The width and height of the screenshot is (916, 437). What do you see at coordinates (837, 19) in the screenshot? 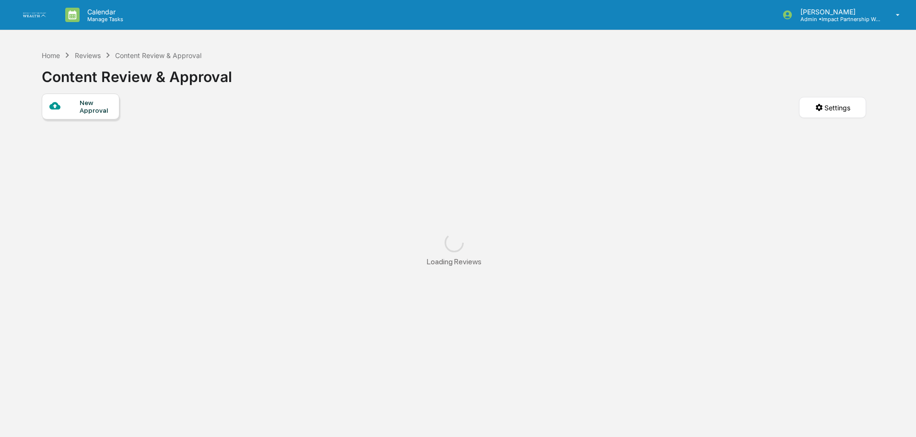
I see `p: Admin • Impact Partnership Wealth` at bounding box center [837, 19].